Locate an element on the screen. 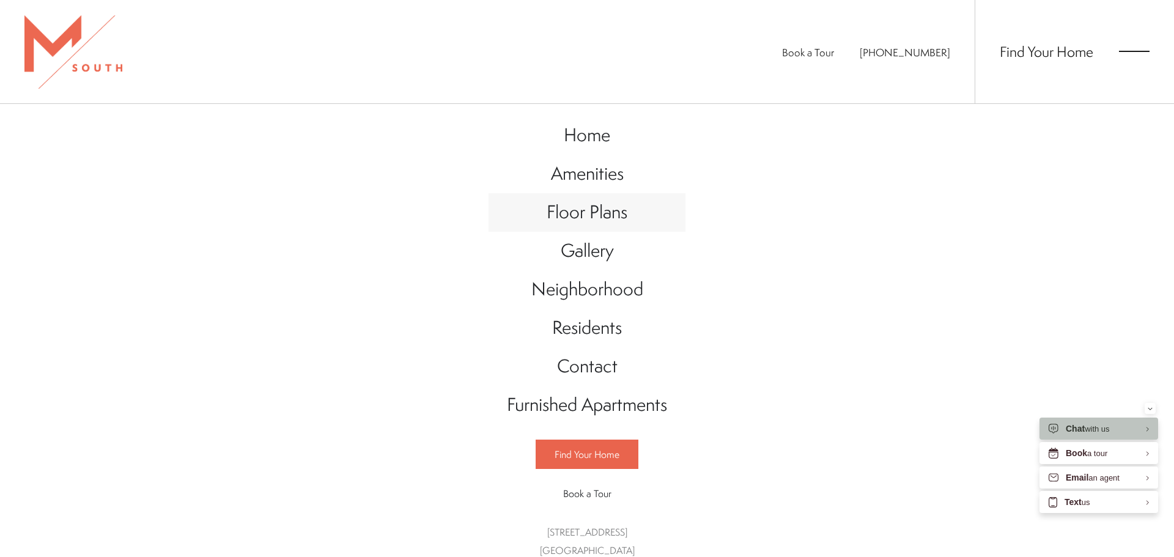  span: Floor Plans is located at coordinates (587, 212).